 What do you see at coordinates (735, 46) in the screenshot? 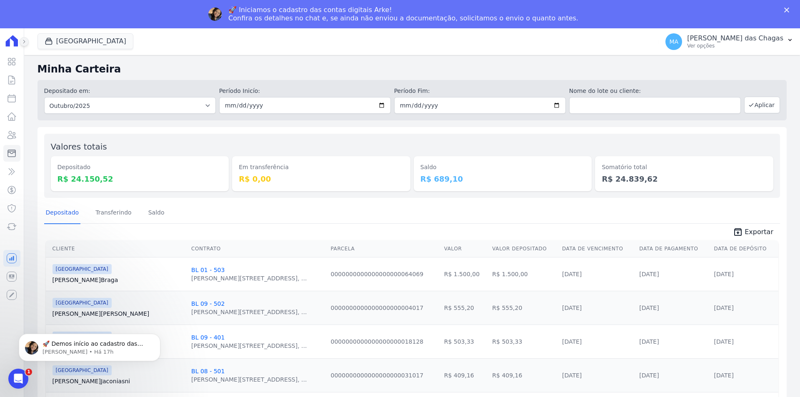
I see `p: Ver opções` at bounding box center [735, 46].